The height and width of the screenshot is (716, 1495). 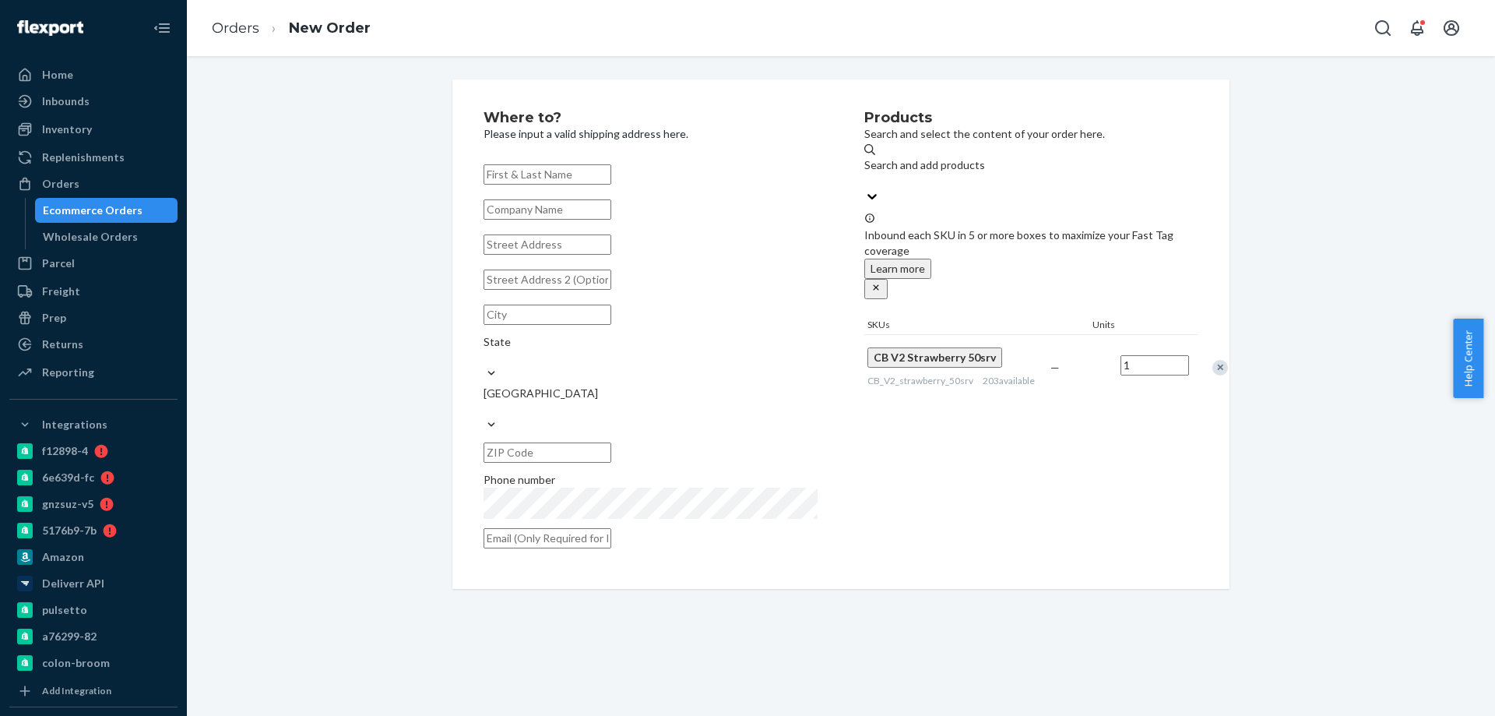 What do you see at coordinates (65, 451) in the screenshot?
I see `div: f12898-4` at bounding box center [65, 451].